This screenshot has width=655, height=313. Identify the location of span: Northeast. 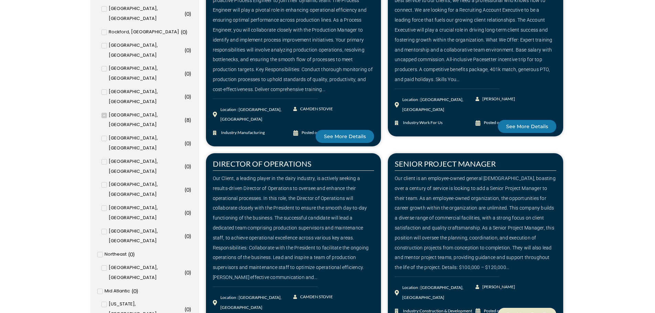
(115, 254).